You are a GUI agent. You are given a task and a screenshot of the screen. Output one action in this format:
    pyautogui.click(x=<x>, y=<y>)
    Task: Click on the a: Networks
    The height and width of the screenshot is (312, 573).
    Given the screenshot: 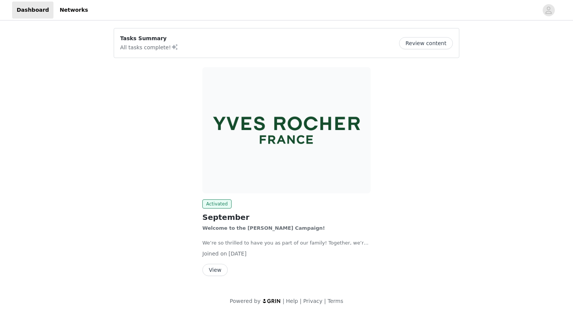 What is the action you would take?
    pyautogui.click(x=73, y=10)
    